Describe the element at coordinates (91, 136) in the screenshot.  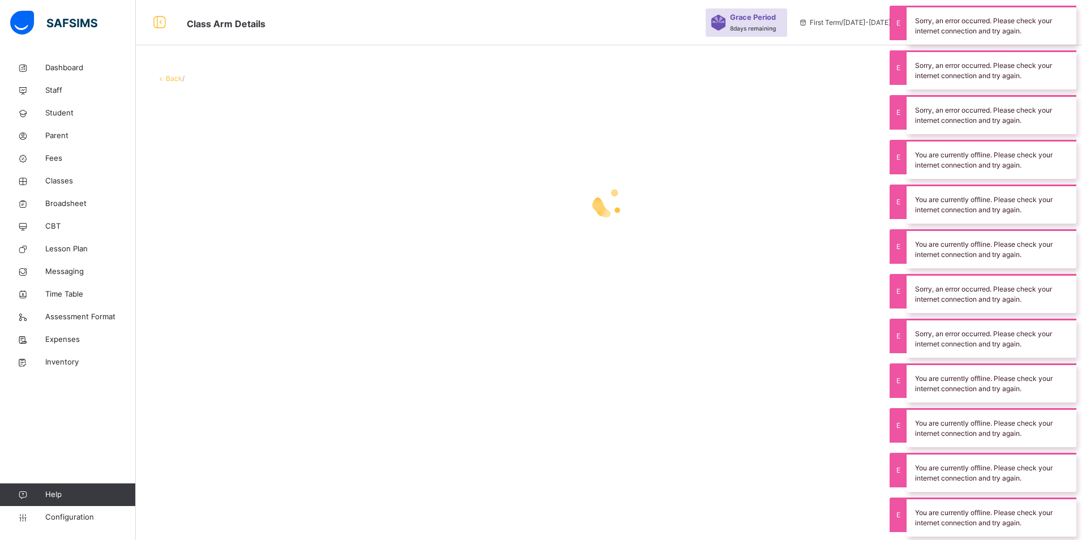
I see `span: Parent` at that location.